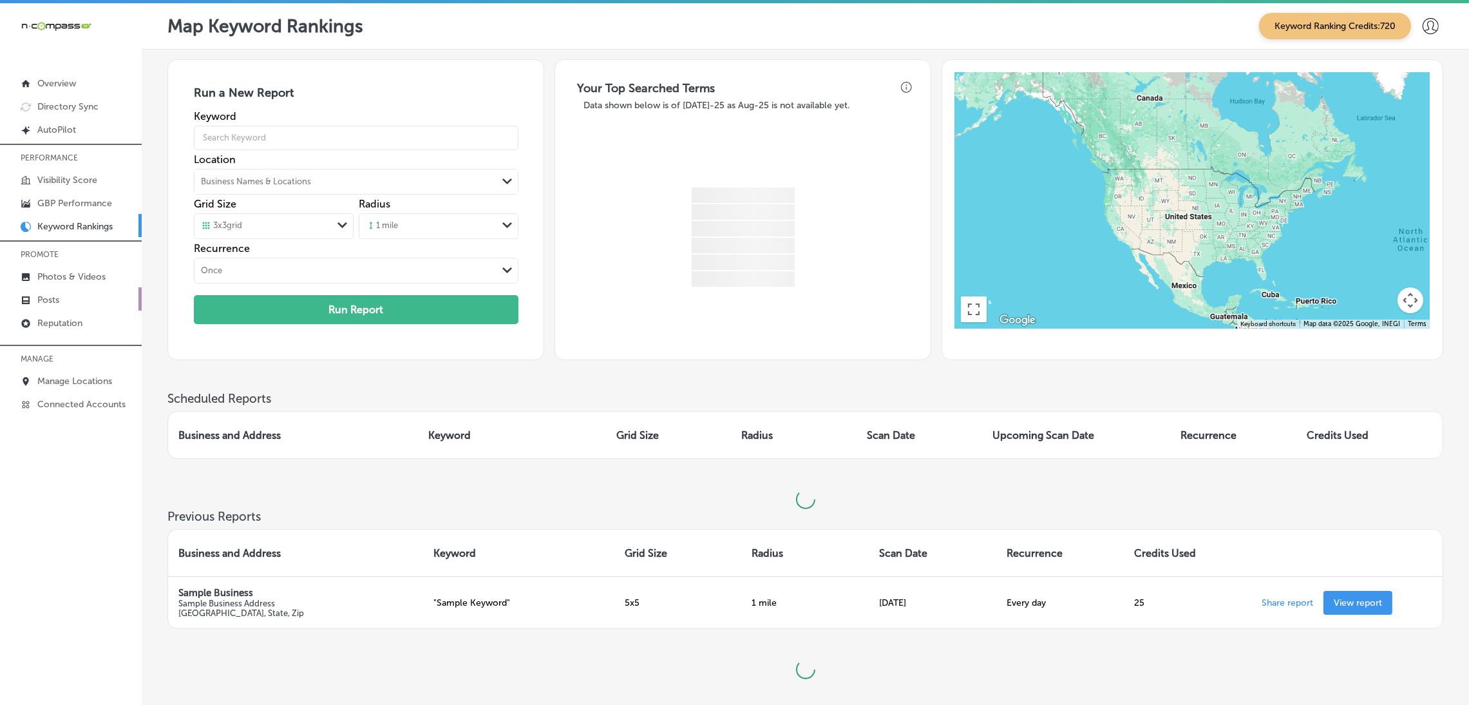 The width and height of the screenshot is (1469, 705). I want to click on img: 660ab0bf-5cc7-4cb8-ba1c-48b5ae0f18e60NCTV_CLogo_TV_Black_-500x88.png, so click(56, 26).